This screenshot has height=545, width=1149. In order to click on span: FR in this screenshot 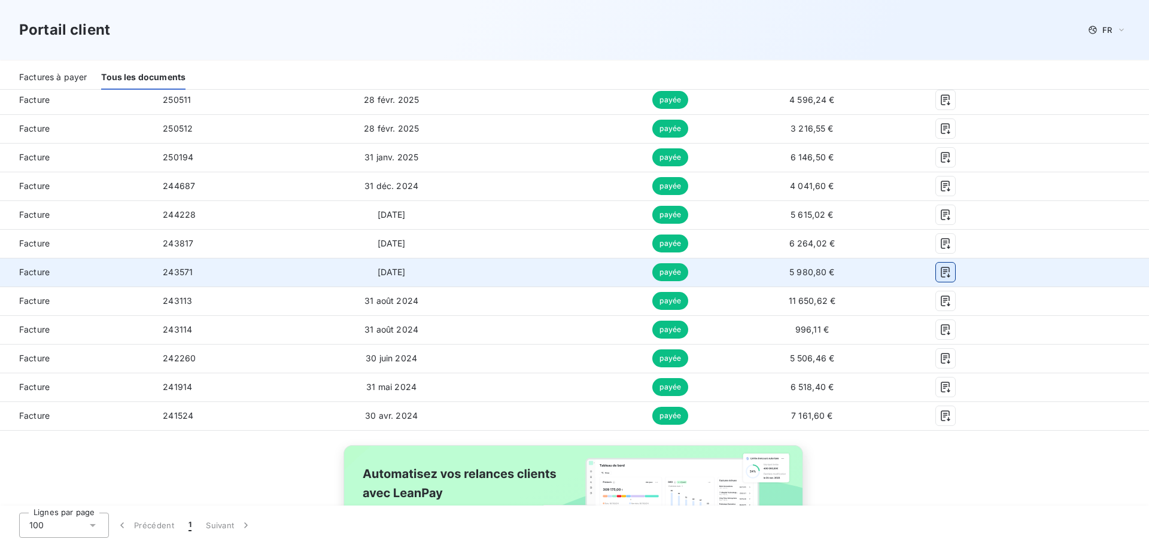, I will do `click(1108, 30)`.